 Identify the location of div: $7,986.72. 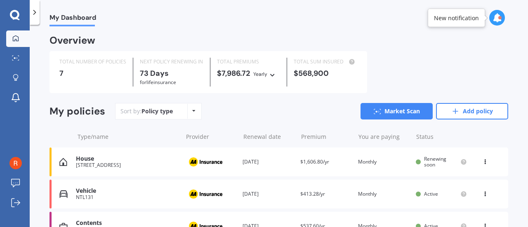
(249, 74).